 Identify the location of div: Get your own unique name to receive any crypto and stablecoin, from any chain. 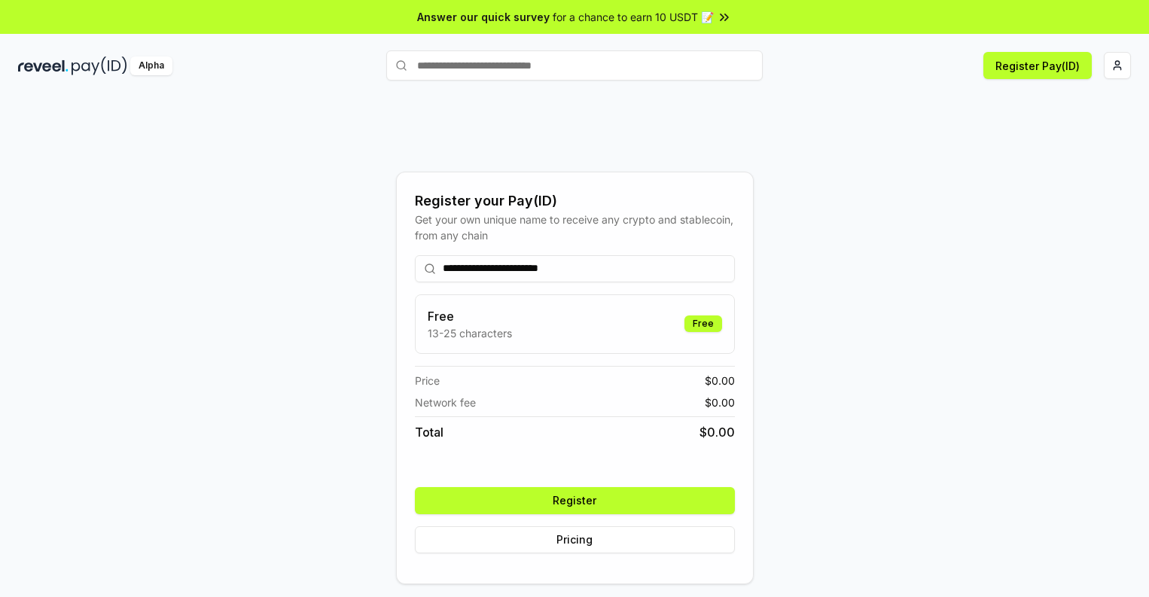
(575, 227).